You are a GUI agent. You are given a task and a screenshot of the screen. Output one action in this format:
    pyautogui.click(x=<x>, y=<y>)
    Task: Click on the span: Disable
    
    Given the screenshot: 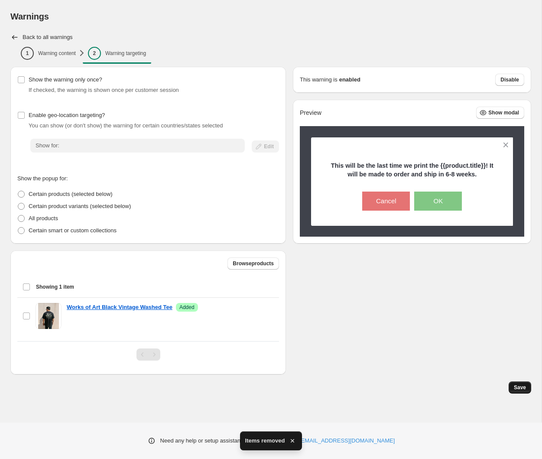 What is the action you would take?
    pyautogui.click(x=510, y=80)
    